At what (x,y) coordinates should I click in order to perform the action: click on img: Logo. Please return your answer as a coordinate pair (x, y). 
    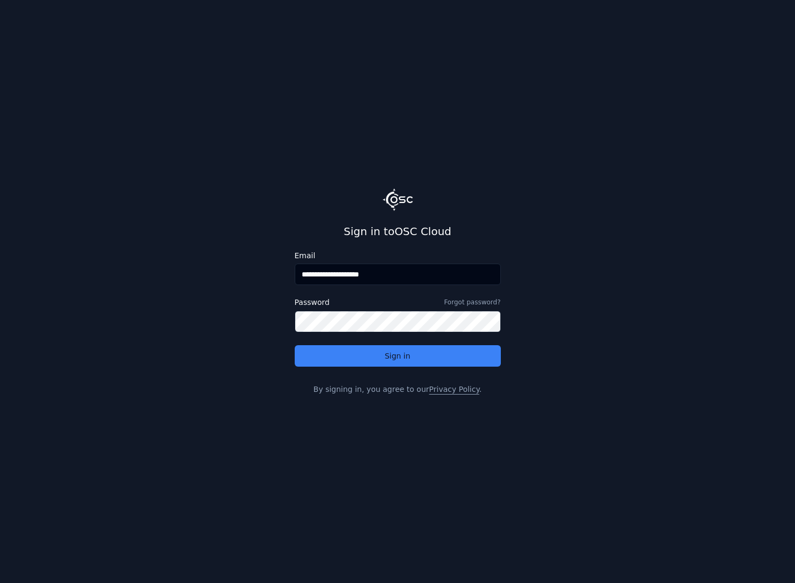
    Looking at the image, I should click on (398, 200).